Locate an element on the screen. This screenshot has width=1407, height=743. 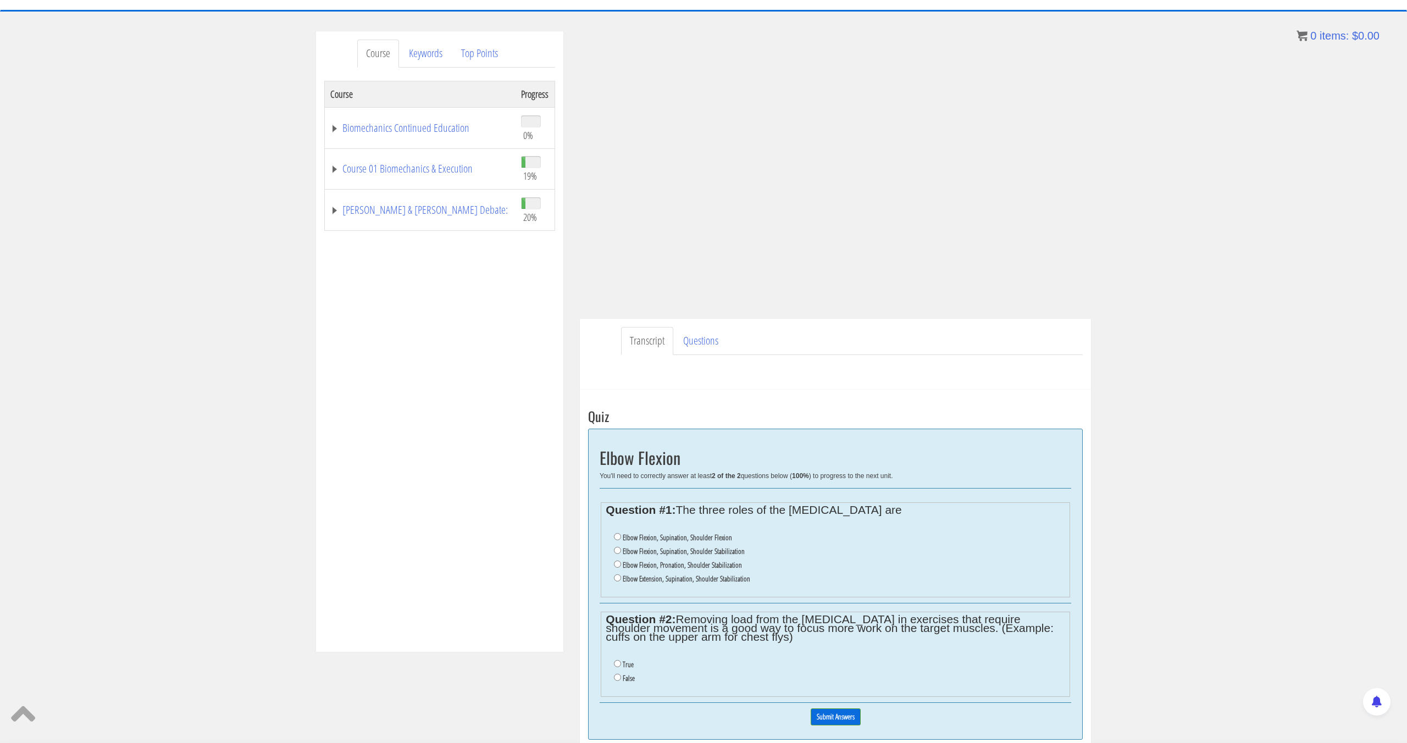
a: Top Points is located at coordinates (479, 53).